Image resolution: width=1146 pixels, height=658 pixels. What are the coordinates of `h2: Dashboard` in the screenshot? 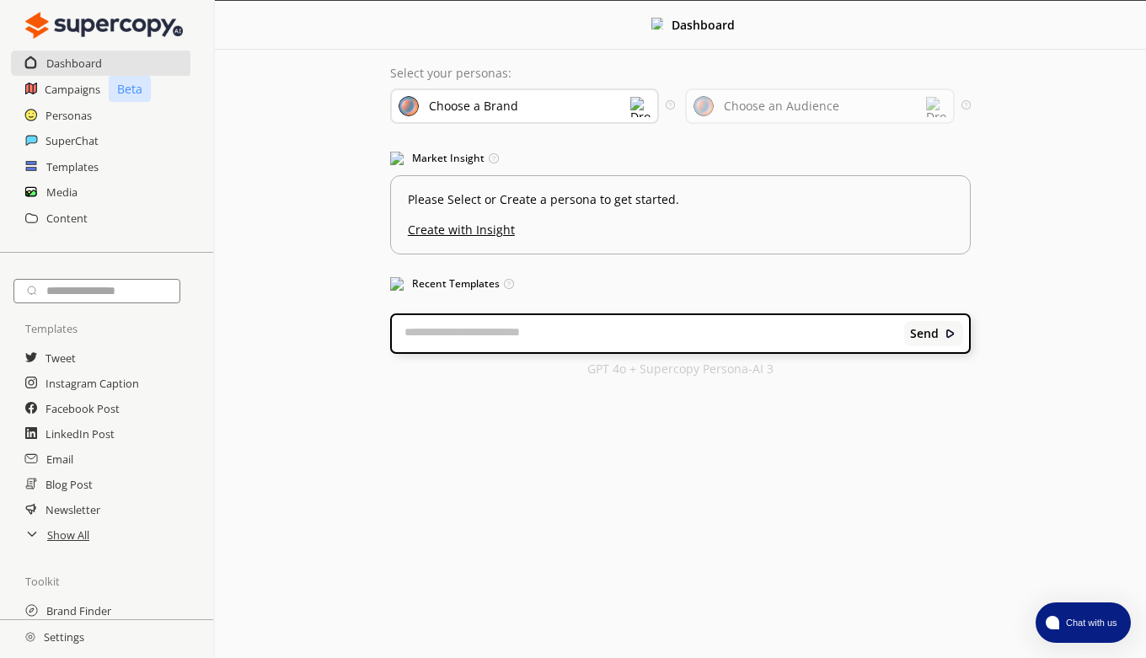 It's located at (74, 63).